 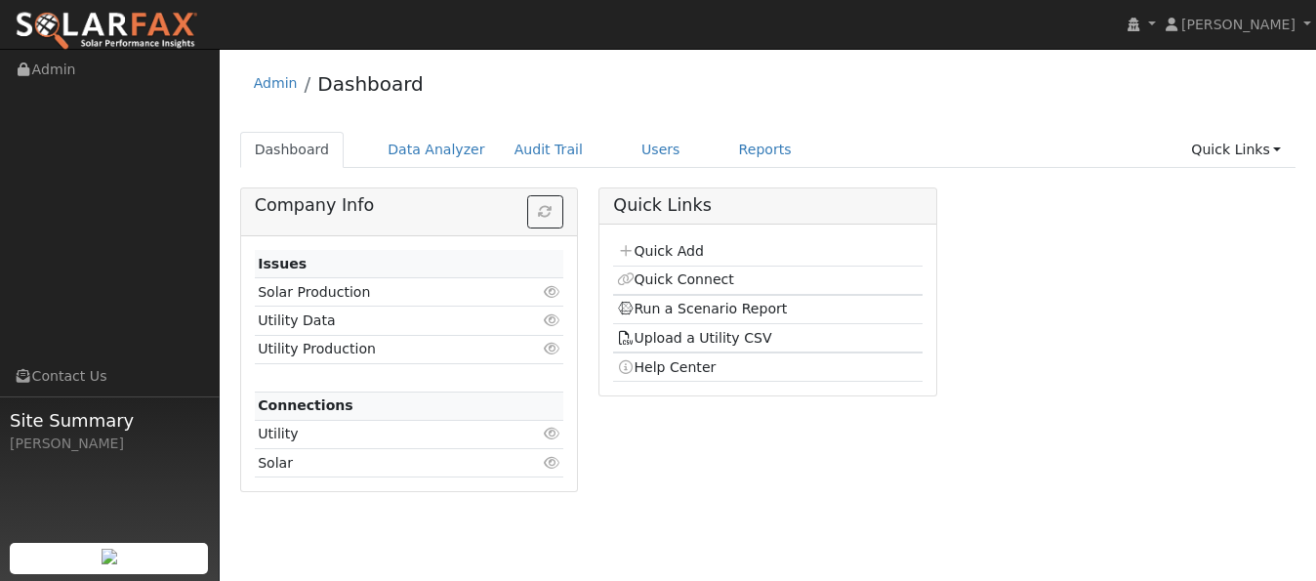 I want to click on a: Quick Add, so click(x=660, y=251).